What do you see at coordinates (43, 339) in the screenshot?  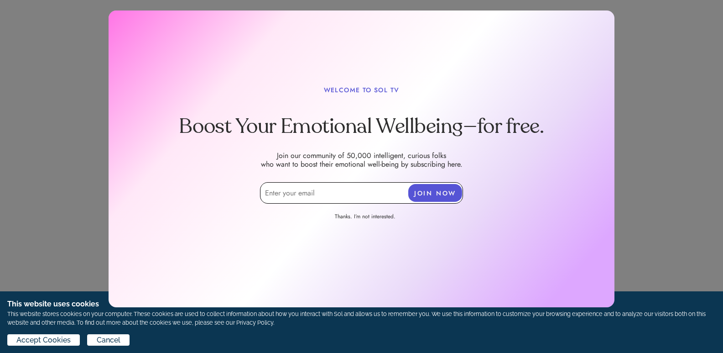 I see `button: Accept Cookies` at bounding box center [43, 339].